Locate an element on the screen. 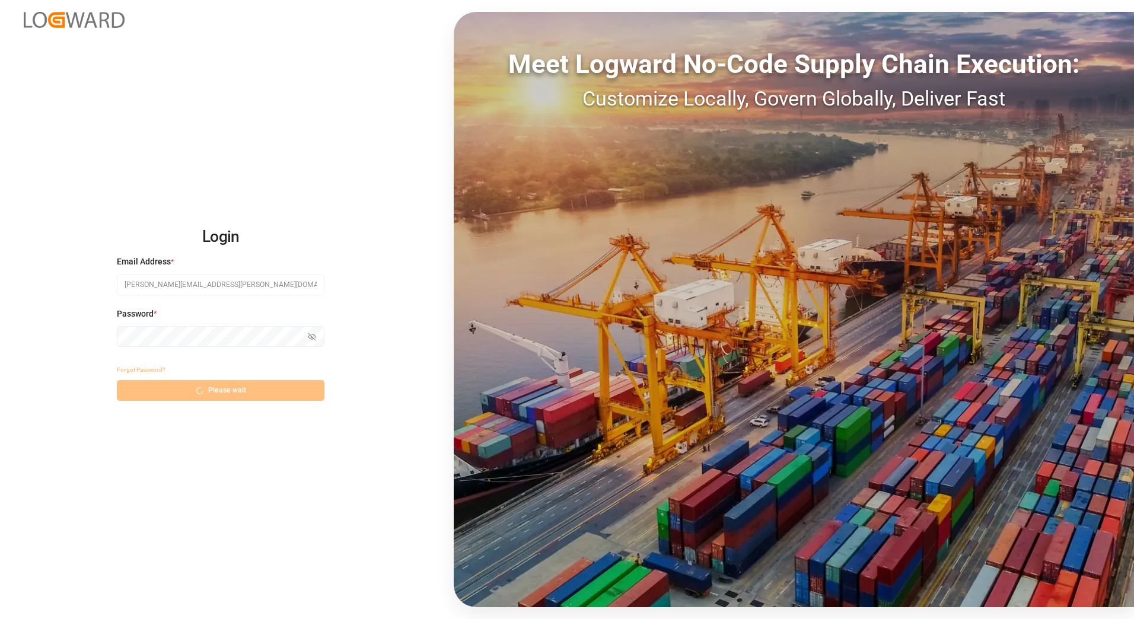  div: Meet Logward No-Code Supply Chain Execution: is located at coordinates (794, 64).